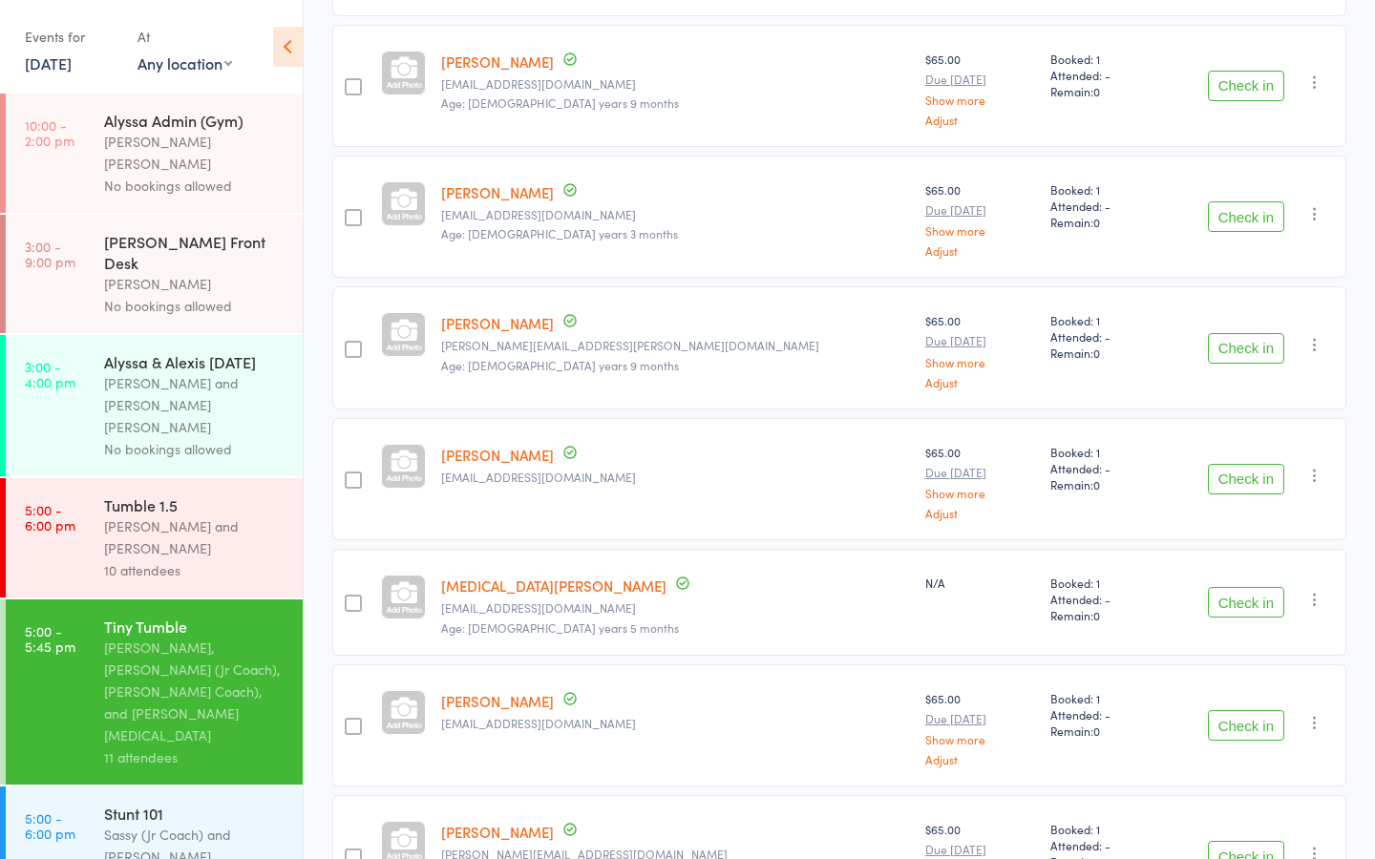 This screenshot has height=859, width=1375. Describe the element at coordinates (981, 582) in the screenshot. I see `div: N/A` at that location.